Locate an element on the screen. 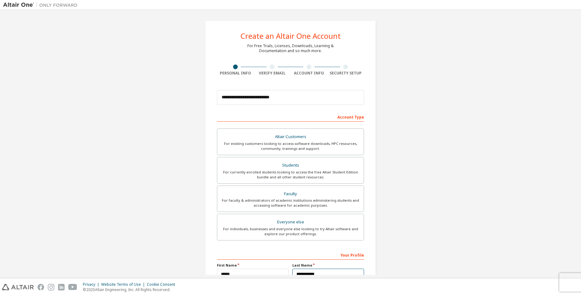  div: Faculty is located at coordinates (290, 194).